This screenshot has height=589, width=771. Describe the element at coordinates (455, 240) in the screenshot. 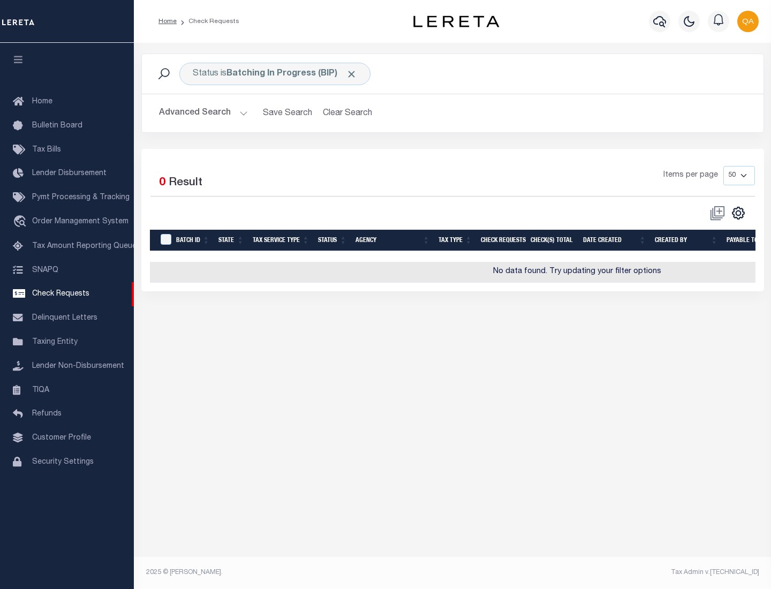

I see `th: Tax Type: activate to sort column ascending` at that location.